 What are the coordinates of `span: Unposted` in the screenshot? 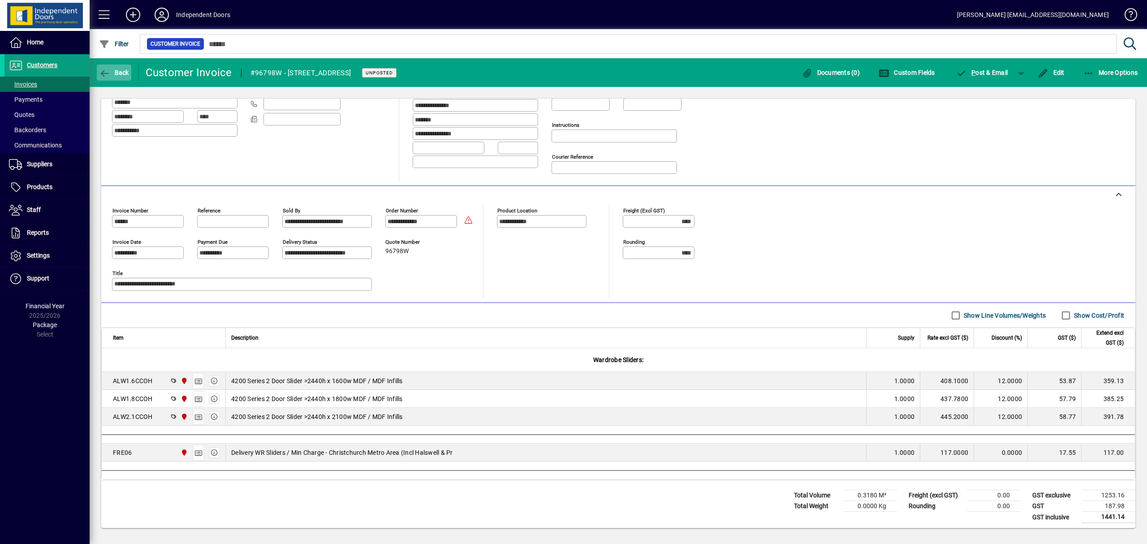 It's located at (379, 73).